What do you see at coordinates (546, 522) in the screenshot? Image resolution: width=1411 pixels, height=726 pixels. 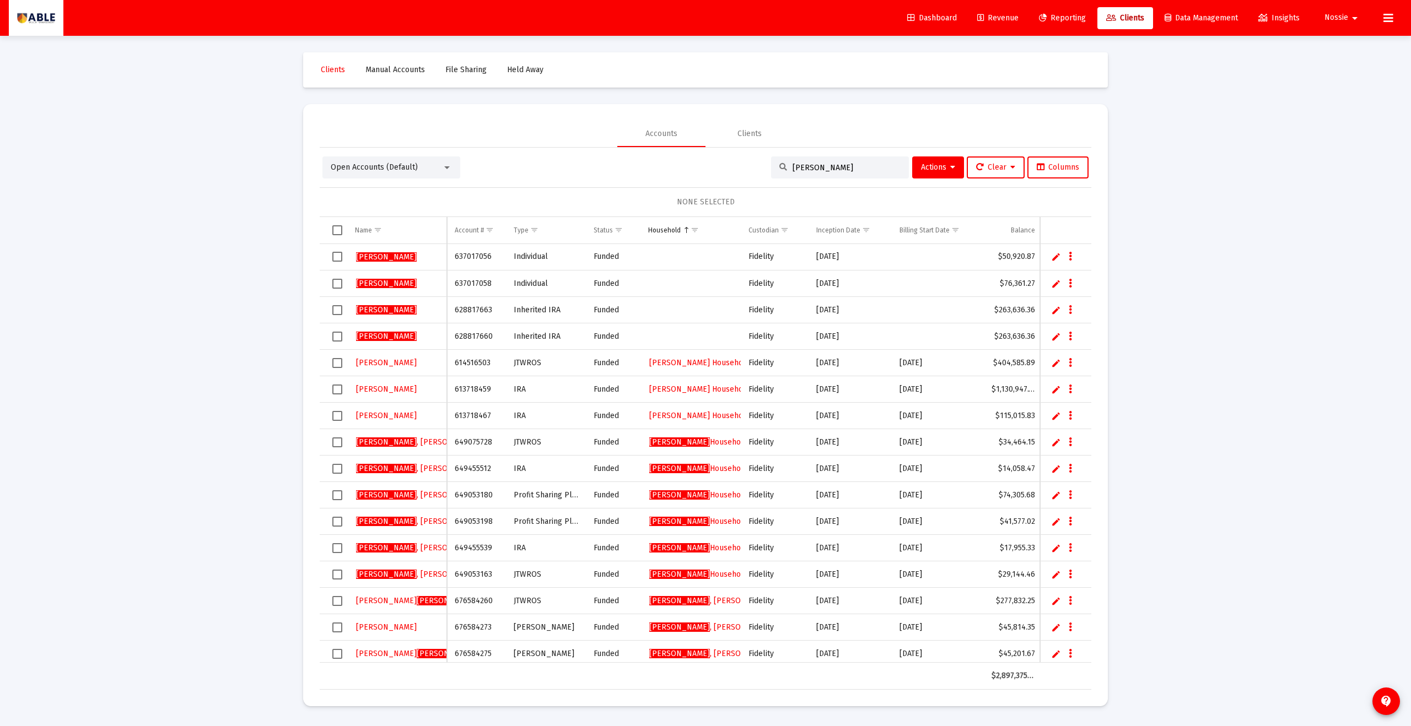 I see `td: Profit Sharing Plan` at bounding box center [546, 522].